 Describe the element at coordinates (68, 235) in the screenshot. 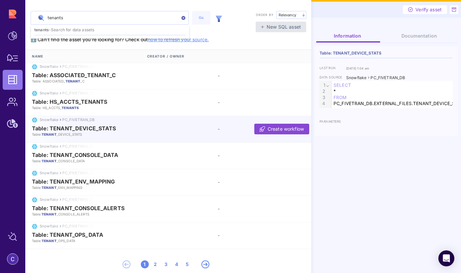

I see `span: Table: TENANT_OPS_DATA` at that location.